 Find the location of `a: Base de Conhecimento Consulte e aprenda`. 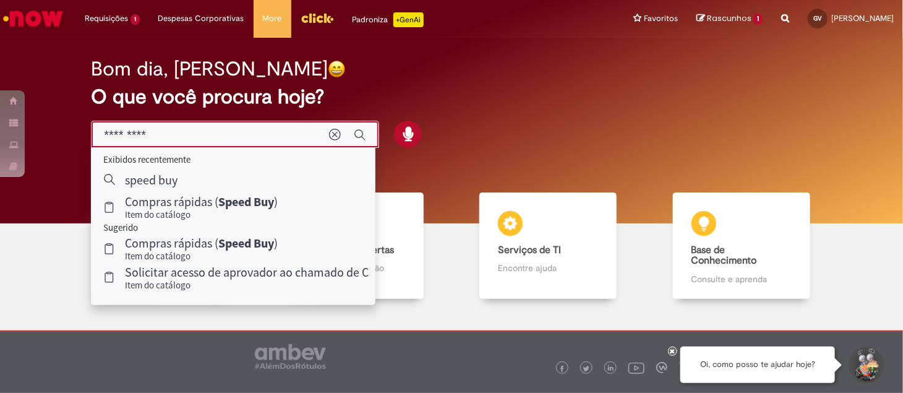

a: Base de Conhecimento Consulte e aprenda is located at coordinates (742, 246).